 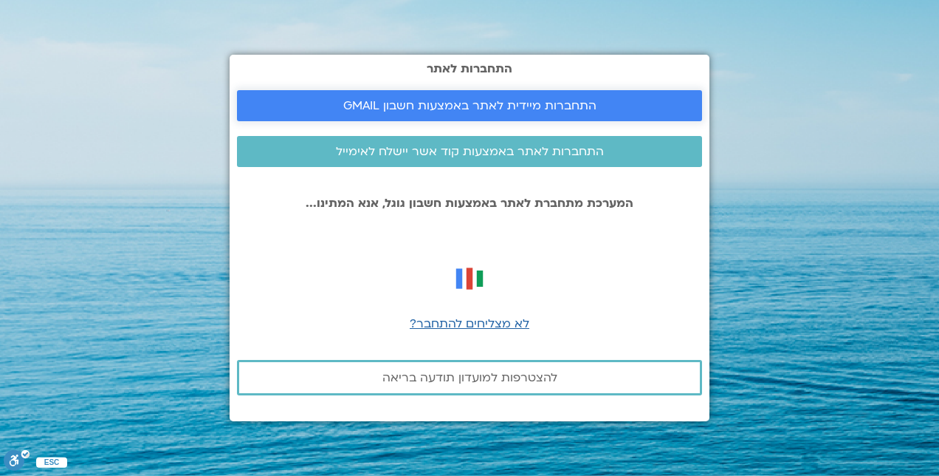 I want to click on span: התחברות מיידית לאתר באמצעות חשבון GMAIL, so click(x=470, y=106).